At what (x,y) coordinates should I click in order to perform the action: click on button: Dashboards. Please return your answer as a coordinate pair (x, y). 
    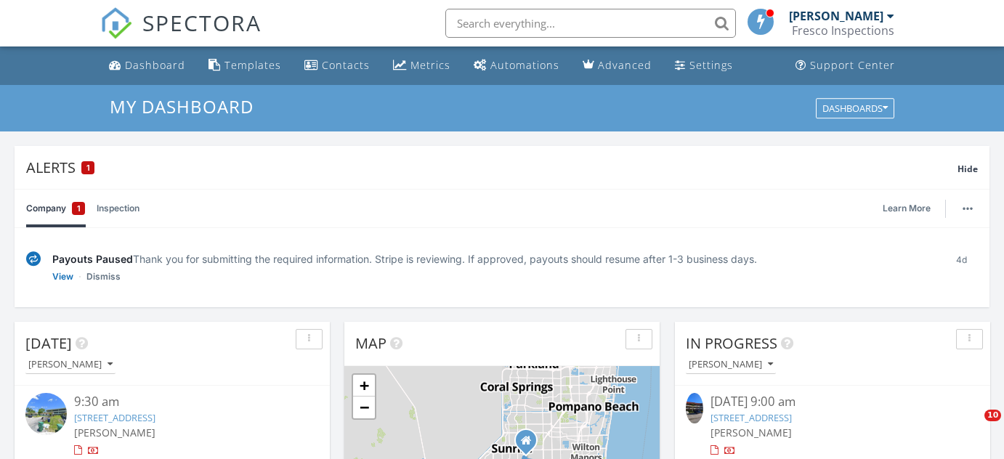
    Looking at the image, I should click on (855, 108).